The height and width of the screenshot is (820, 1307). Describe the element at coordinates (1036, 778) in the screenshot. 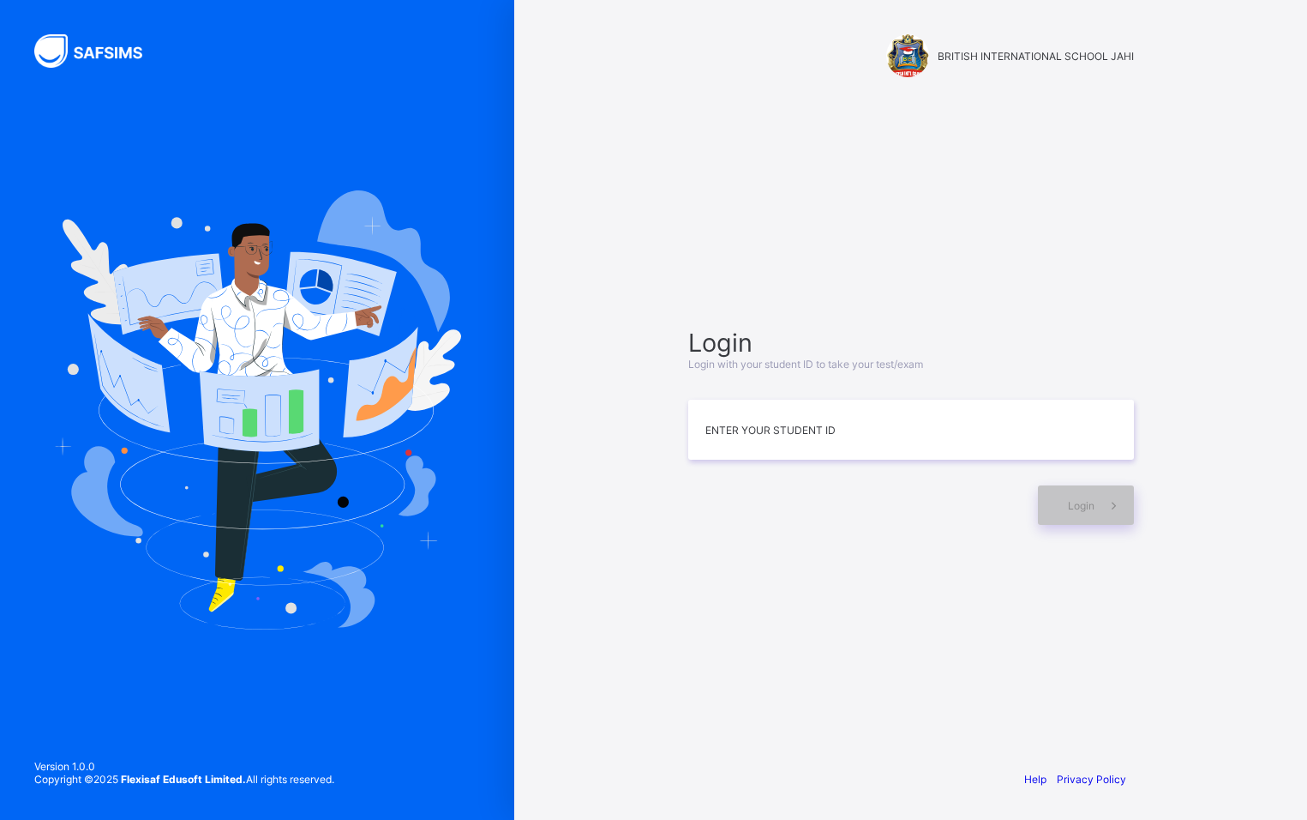

I see `a: Help` at that location.